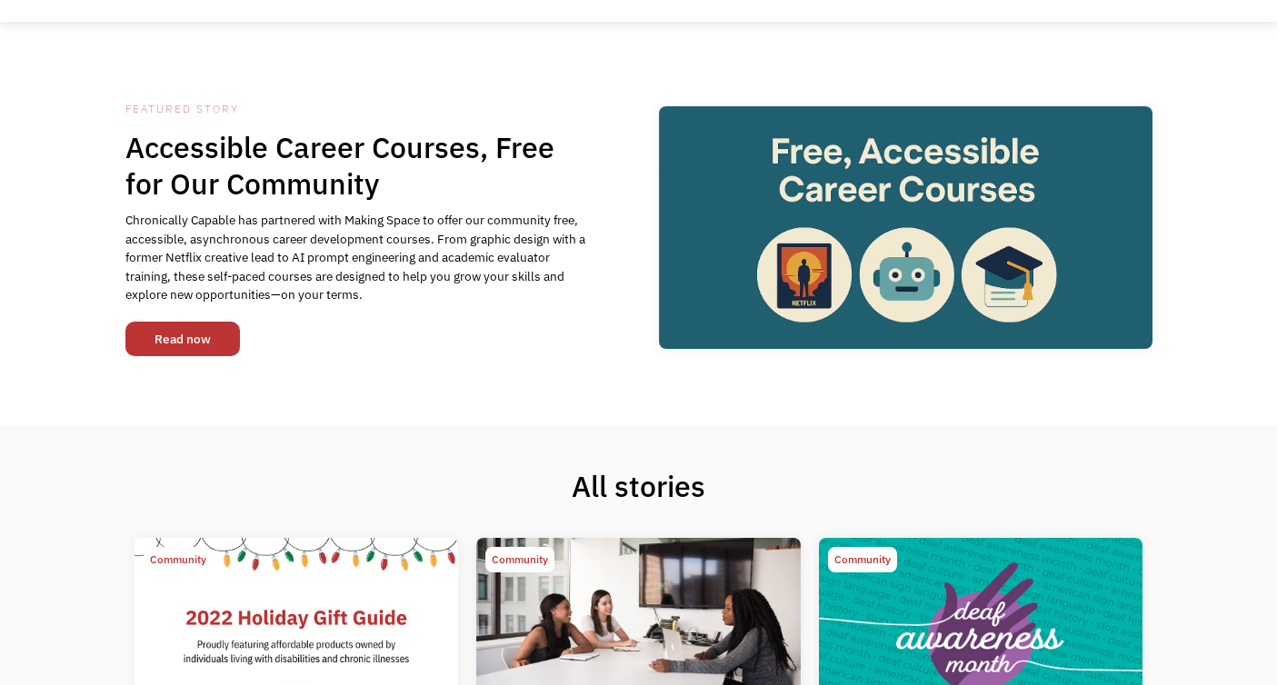 The image size is (1277, 685). I want to click on div: Chronically Capable has partnered with Making Space to offer our community free, accessible, asyn..., so click(356, 257).